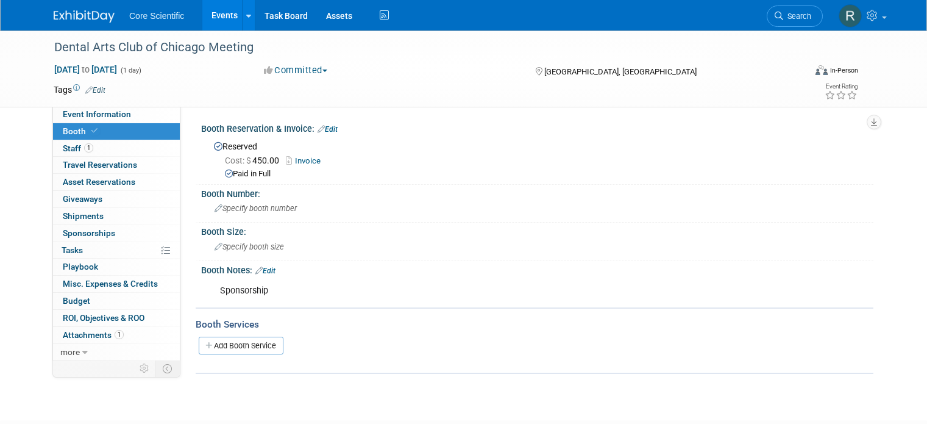 The image size is (927, 424). What do you see at coordinates (420, 48) in the screenshot?
I see `div: Dental Arts Club of Chicago Meeting` at bounding box center [420, 48].